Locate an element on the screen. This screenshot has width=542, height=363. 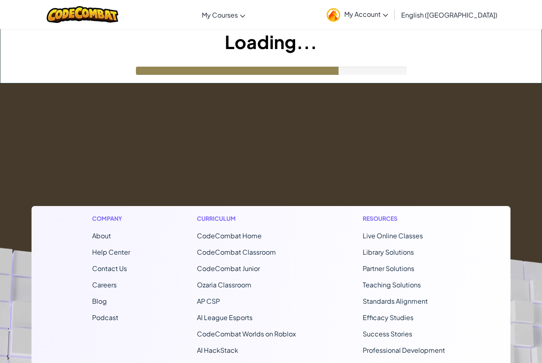
h1: Resources is located at coordinates (406, 218).